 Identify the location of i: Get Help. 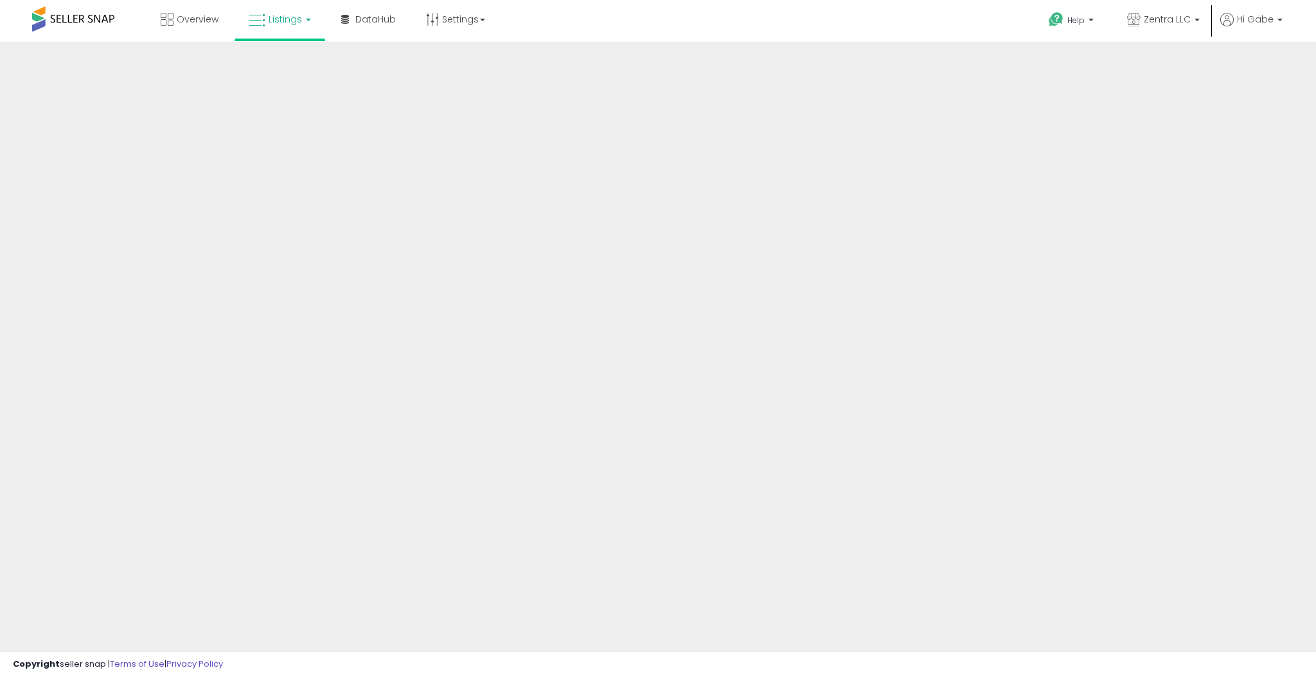
(1056, 19).